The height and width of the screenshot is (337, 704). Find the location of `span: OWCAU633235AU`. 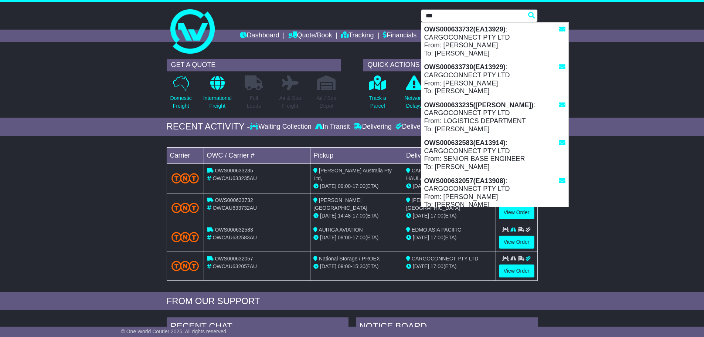

span: OWCAU633235AU is located at coordinates (235, 178).